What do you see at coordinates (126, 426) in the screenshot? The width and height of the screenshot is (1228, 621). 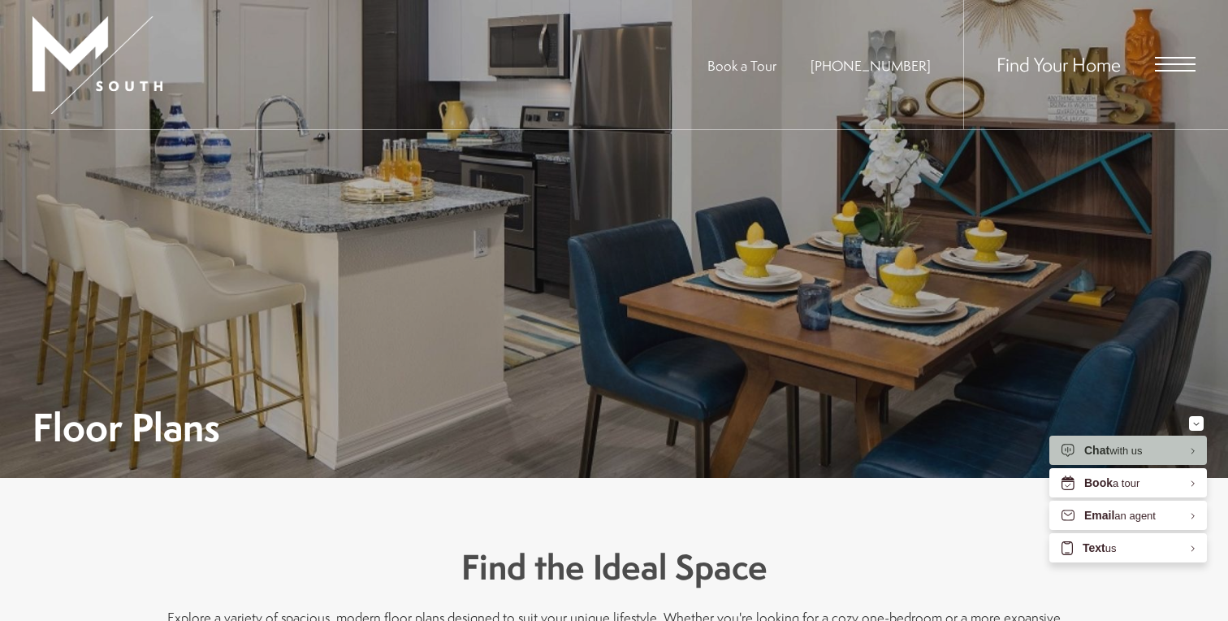 I see `h1: Floor Plans` at bounding box center [126, 426].